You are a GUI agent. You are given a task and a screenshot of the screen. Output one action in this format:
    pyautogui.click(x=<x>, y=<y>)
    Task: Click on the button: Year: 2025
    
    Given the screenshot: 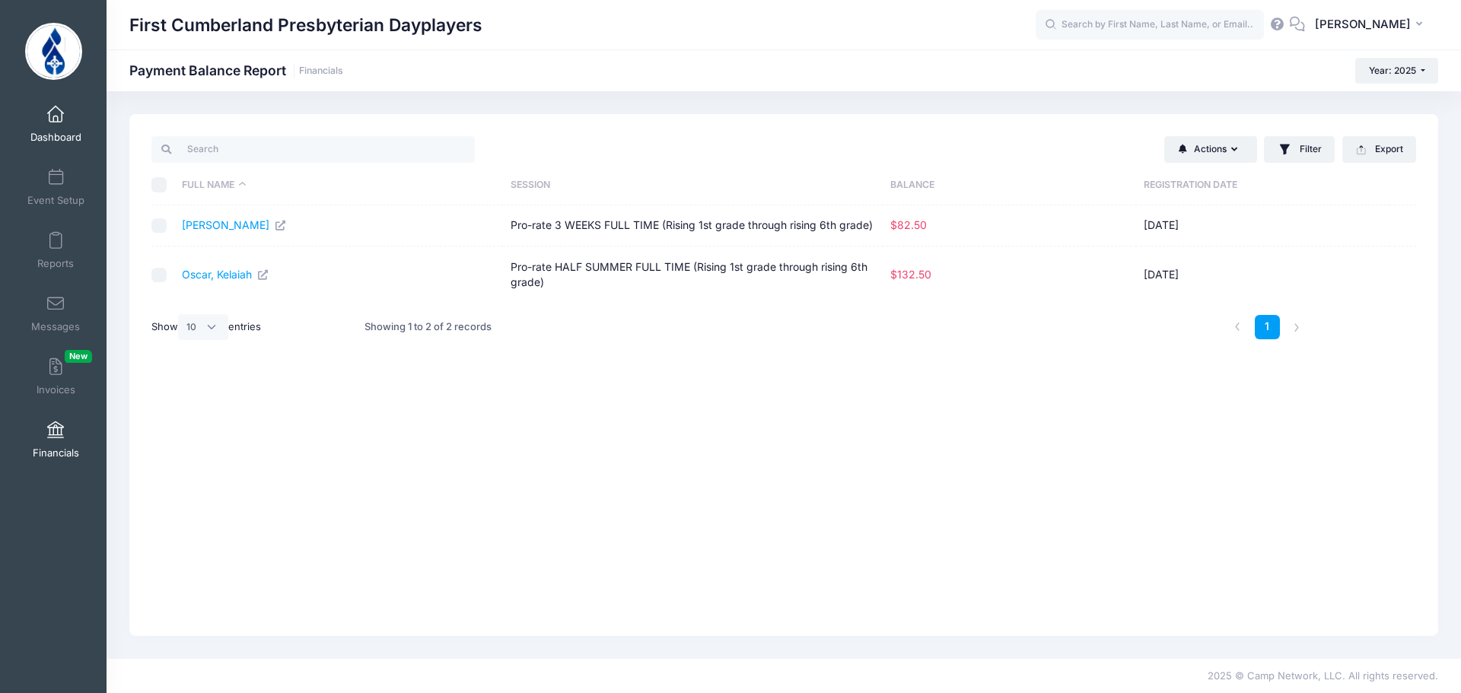 What is the action you would take?
    pyautogui.click(x=1396, y=71)
    